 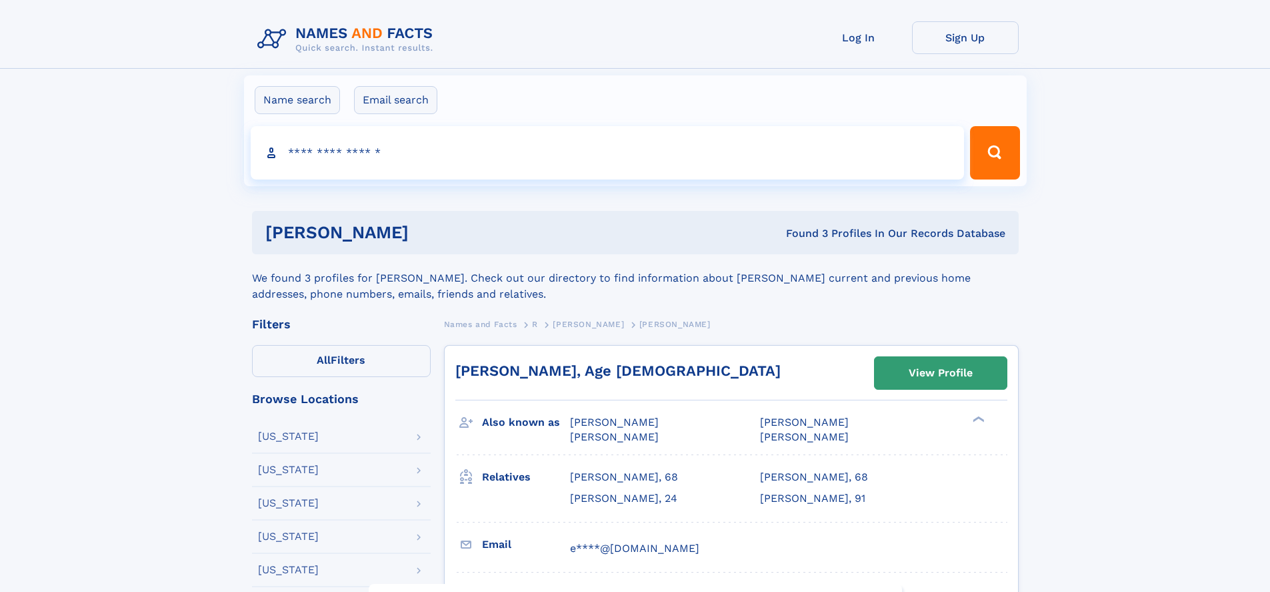 What do you see at coordinates (348, 39) in the screenshot?
I see `img: Logo Names and Facts` at bounding box center [348, 39].